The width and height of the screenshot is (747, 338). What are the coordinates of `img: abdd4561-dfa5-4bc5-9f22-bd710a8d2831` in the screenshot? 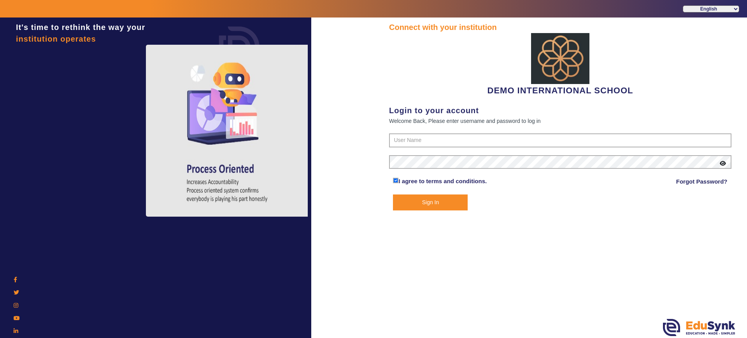 It's located at (560, 58).